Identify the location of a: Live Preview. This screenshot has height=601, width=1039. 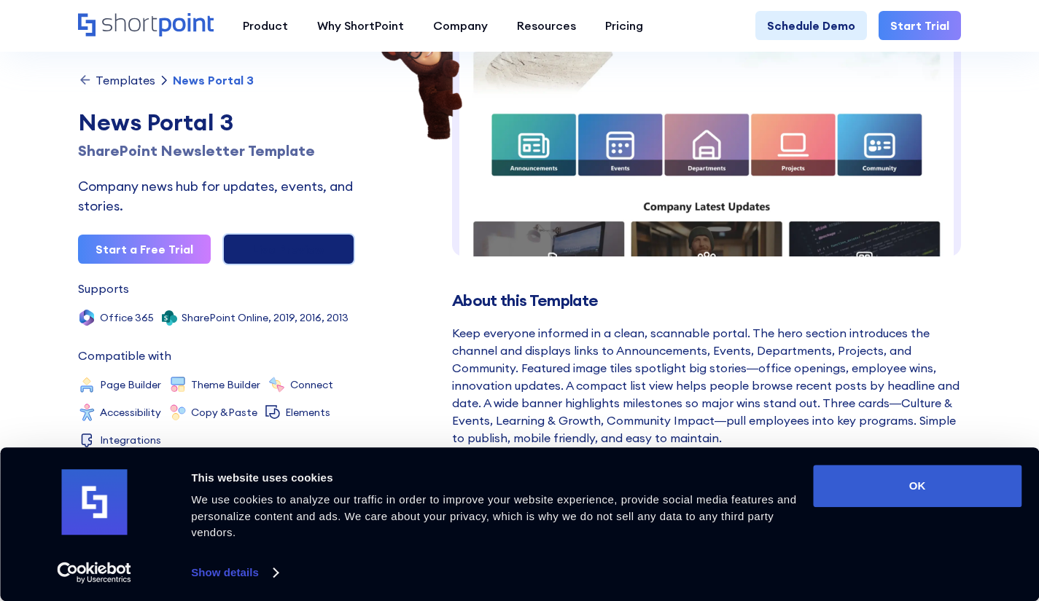
(289, 249).